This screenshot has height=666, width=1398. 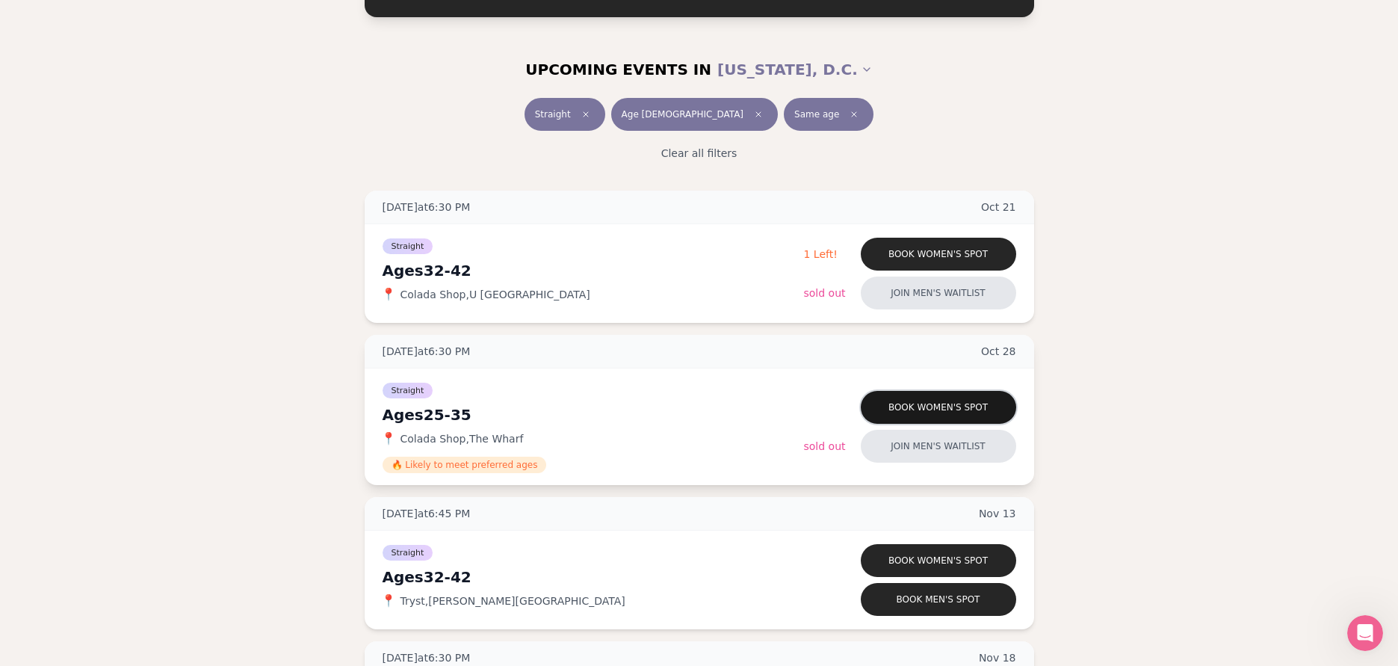 What do you see at coordinates (816, 114) in the screenshot?
I see `span: Same age` at bounding box center [816, 114].